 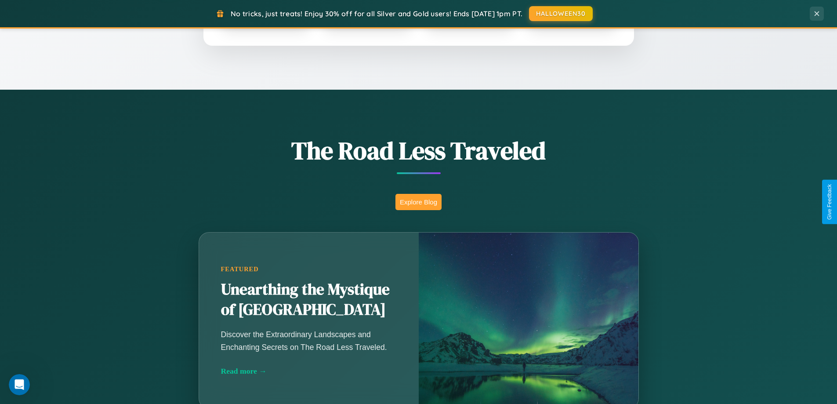 What do you see at coordinates (830, 202) in the screenshot?
I see `div: Give Feedback` at bounding box center [830, 202].